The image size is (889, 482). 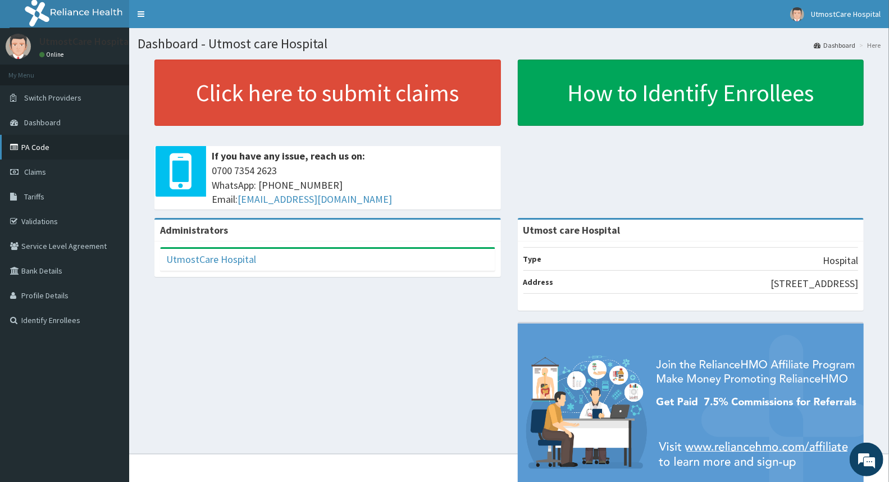 What do you see at coordinates (288, 156) in the screenshot?
I see `b: If you have any issue, reach us on:` at bounding box center [288, 156].